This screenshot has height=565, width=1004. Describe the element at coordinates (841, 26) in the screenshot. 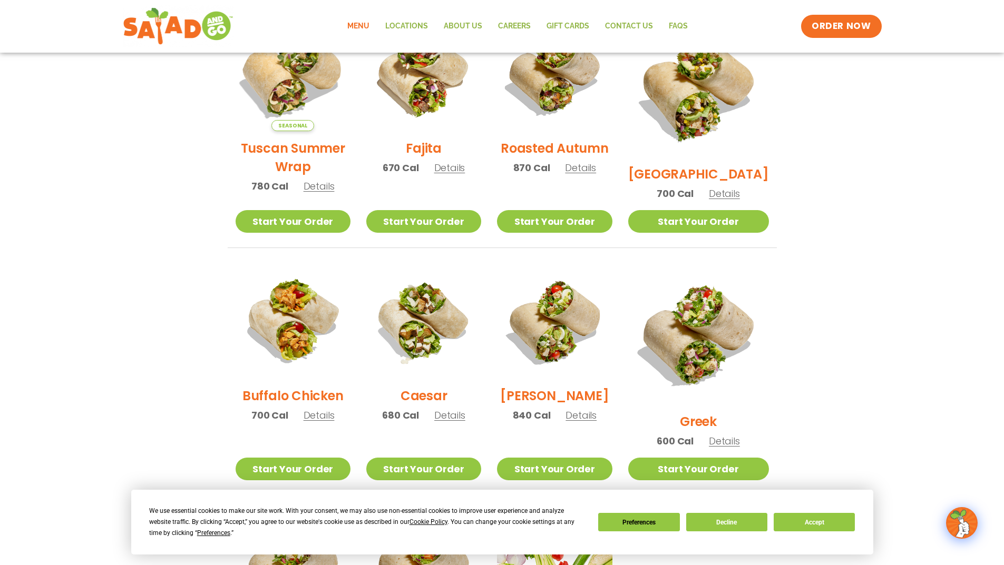

I see `span: ORDER NOW` at that location.